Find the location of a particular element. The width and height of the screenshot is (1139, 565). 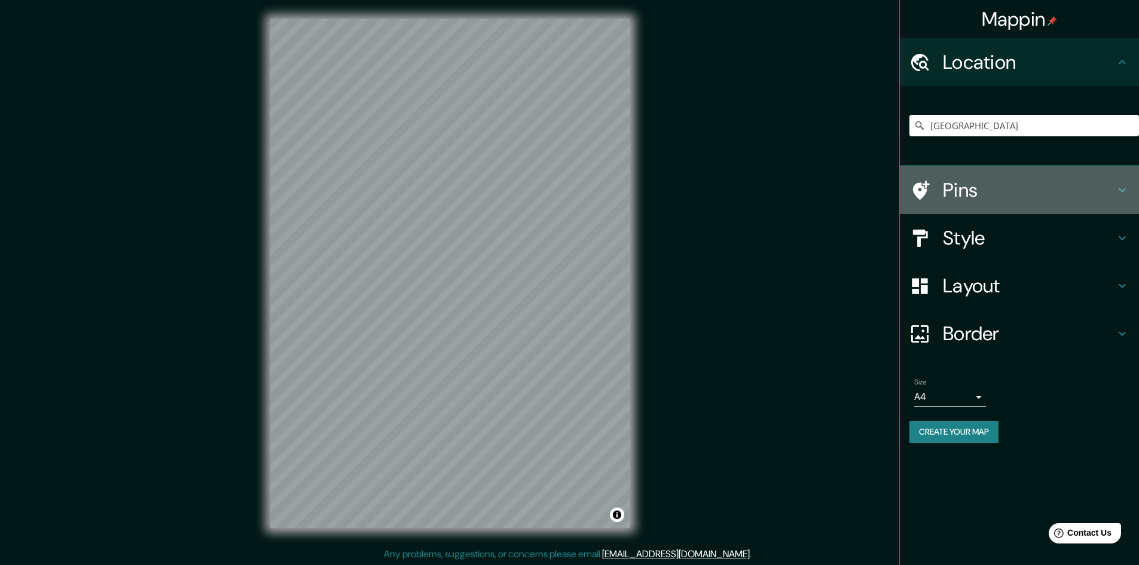

img: pin-icon.png is located at coordinates (1052, 21).